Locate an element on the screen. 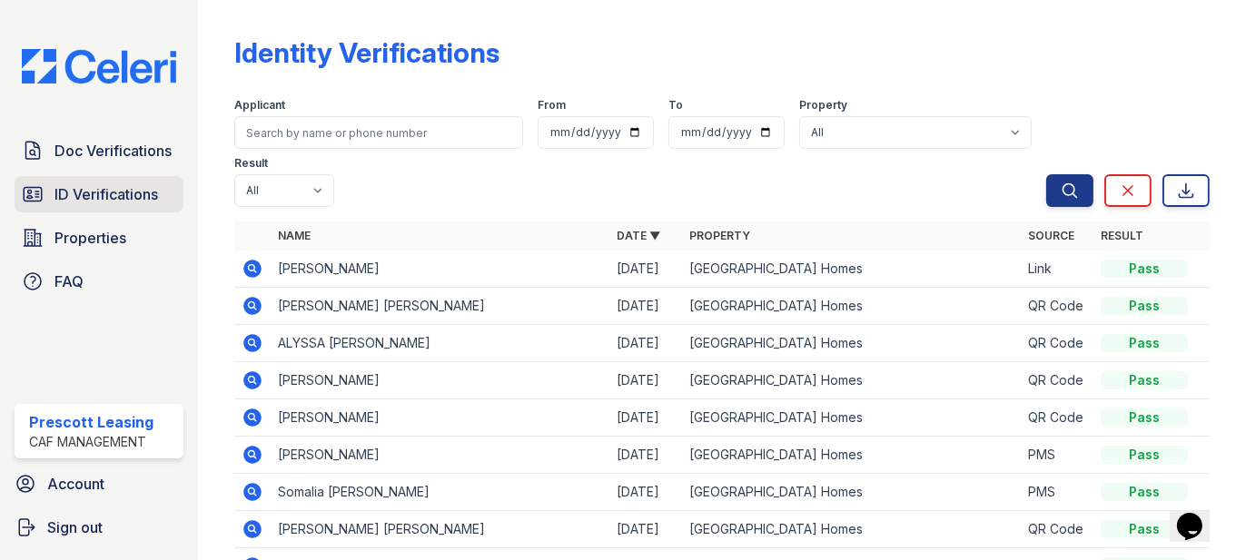 This screenshot has height=560, width=1246. a: Doc Verifications is located at coordinates (99, 151).